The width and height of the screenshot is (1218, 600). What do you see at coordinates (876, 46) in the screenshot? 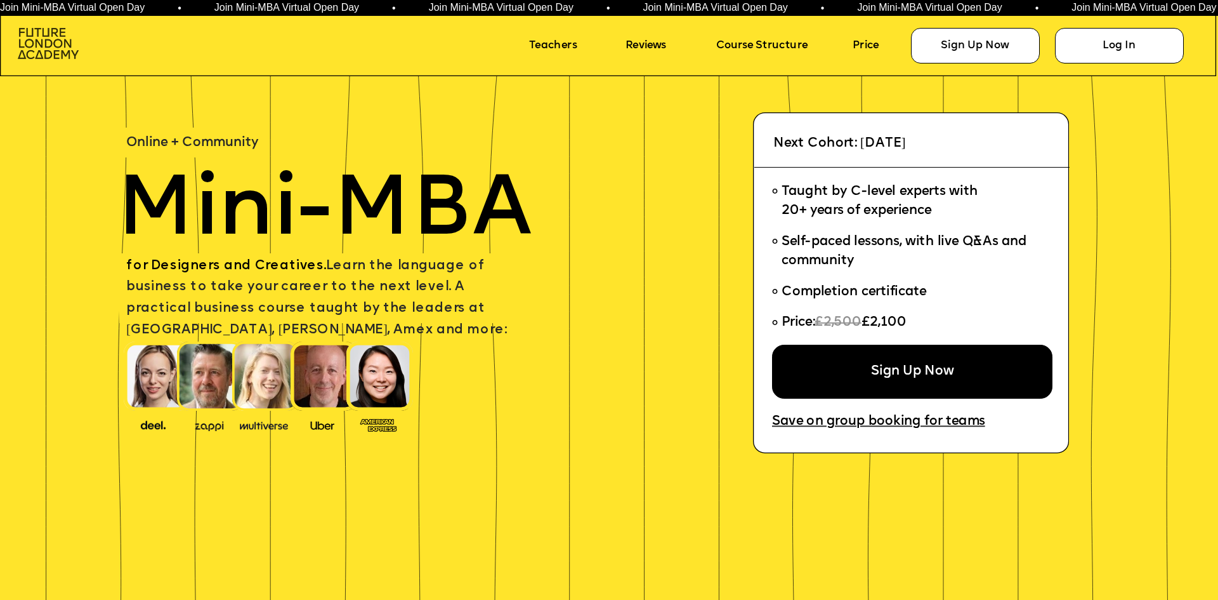
I see `a: Price` at bounding box center [876, 46].